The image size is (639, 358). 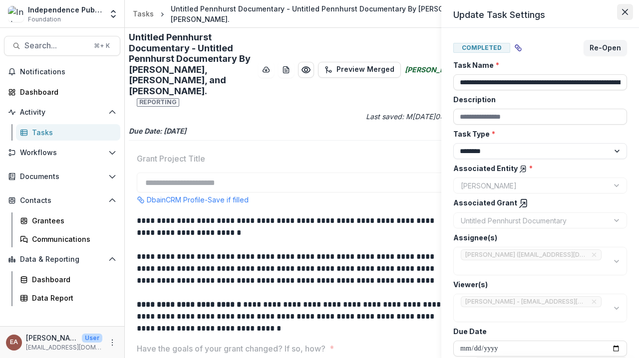 What do you see at coordinates (537, 238) in the screenshot?
I see `label: Assignee(s)` at bounding box center [537, 238].